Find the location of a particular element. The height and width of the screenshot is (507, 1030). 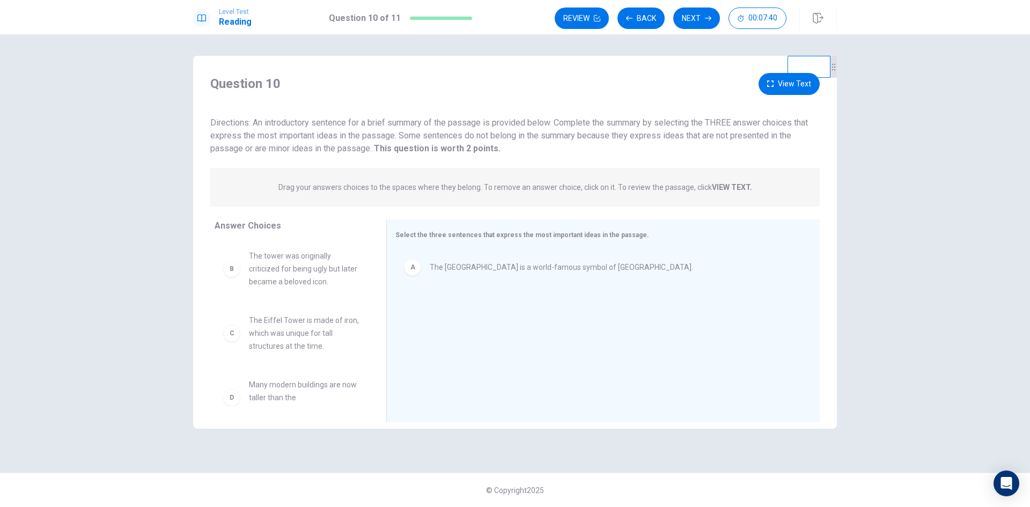

div: D is located at coordinates (232, 397).